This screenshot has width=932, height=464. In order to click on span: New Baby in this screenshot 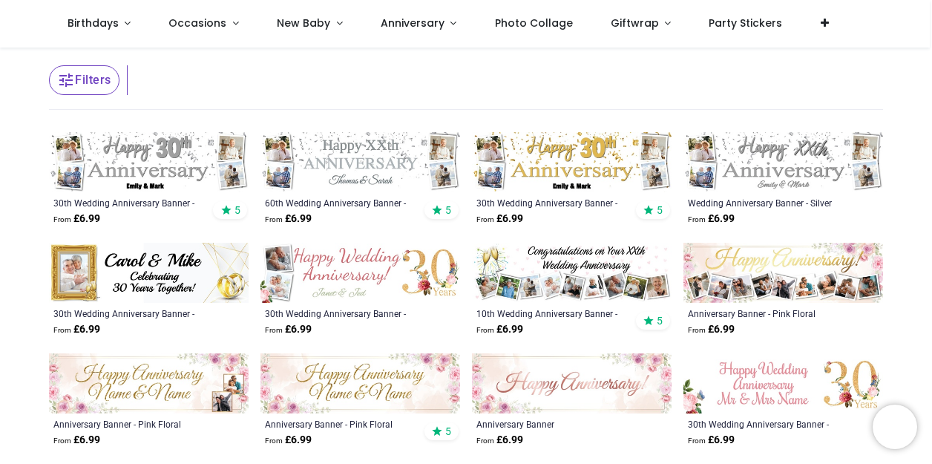, I will do `click(304, 23)`.